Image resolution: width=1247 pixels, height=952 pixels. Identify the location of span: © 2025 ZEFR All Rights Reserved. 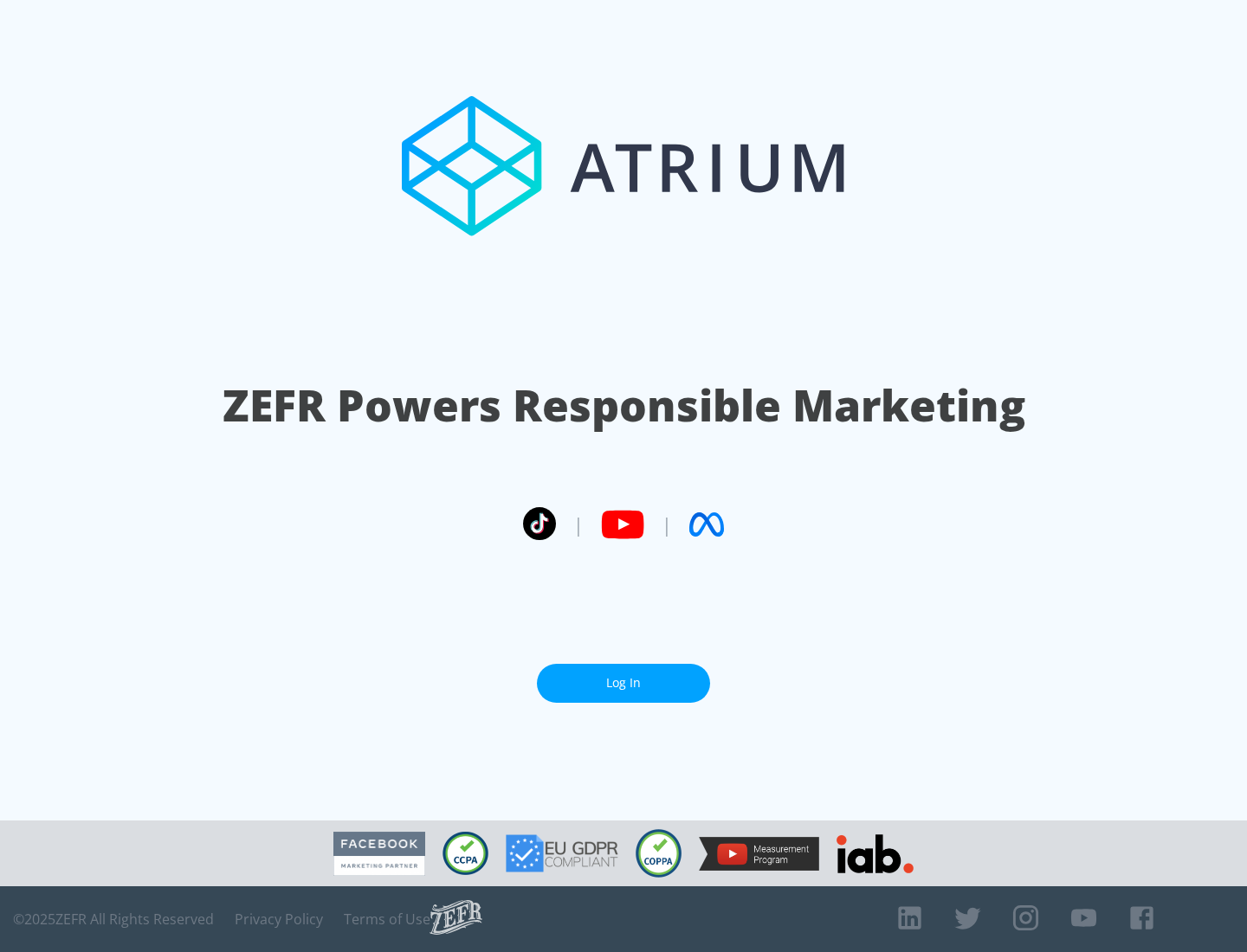
(113, 919).